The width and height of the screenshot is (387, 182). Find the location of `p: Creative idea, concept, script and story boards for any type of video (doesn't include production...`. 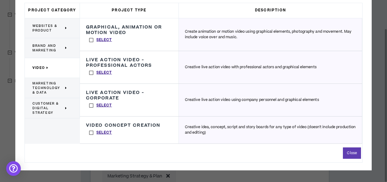

p: Creative idea, concept, script and story boards for any type of video (doesn't include production... is located at coordinates (270, 130).